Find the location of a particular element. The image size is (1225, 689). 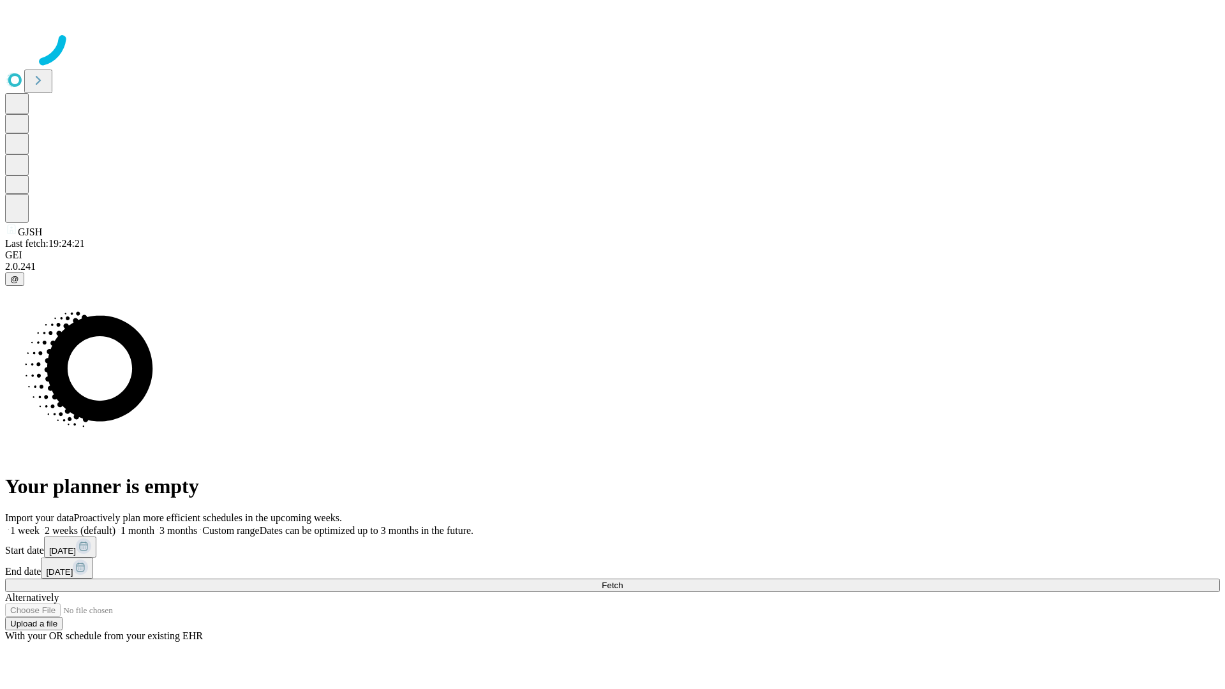

div: Start date is located at coordinates (613, 547).